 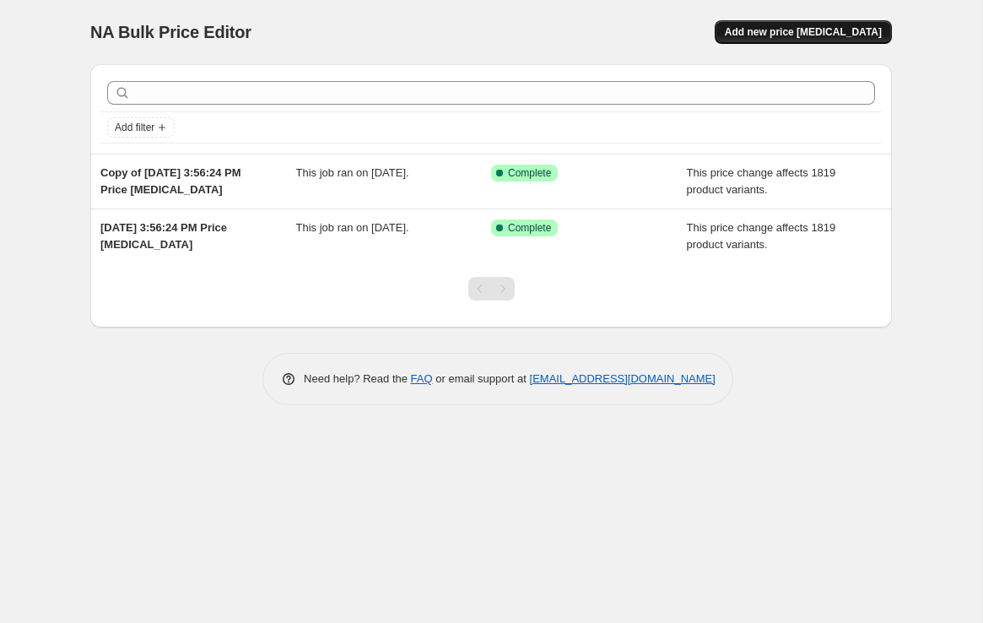 What do you see at coordinates (171, 32) in the screenshot?
I see `span: NA Bulk Price Editor` at bounding box center [171, 32].